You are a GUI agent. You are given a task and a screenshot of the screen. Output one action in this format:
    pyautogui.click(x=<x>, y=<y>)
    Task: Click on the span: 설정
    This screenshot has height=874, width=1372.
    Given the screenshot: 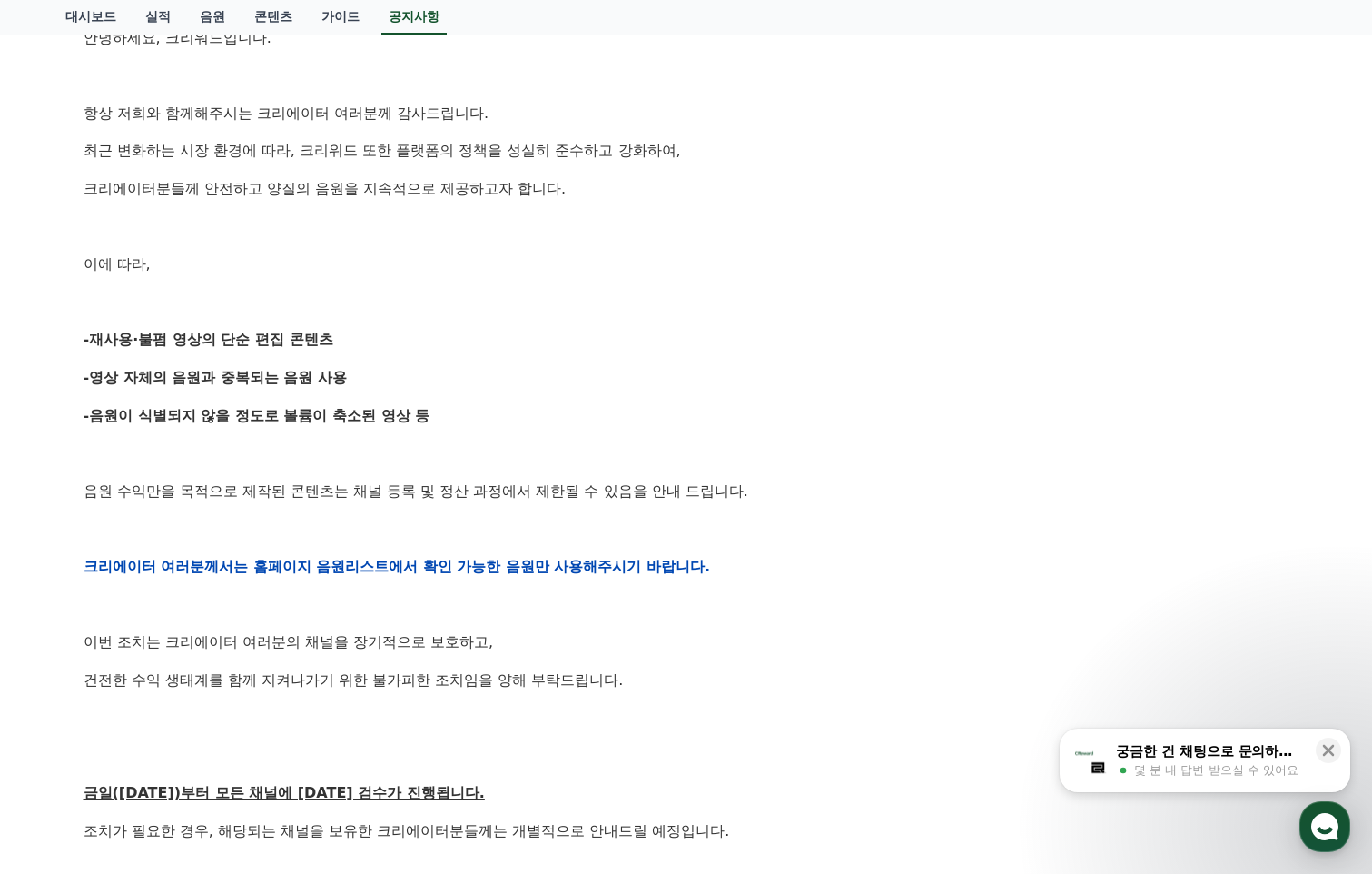 What is the action you would take?
    pyautogui.click(x=291, y=610)
    